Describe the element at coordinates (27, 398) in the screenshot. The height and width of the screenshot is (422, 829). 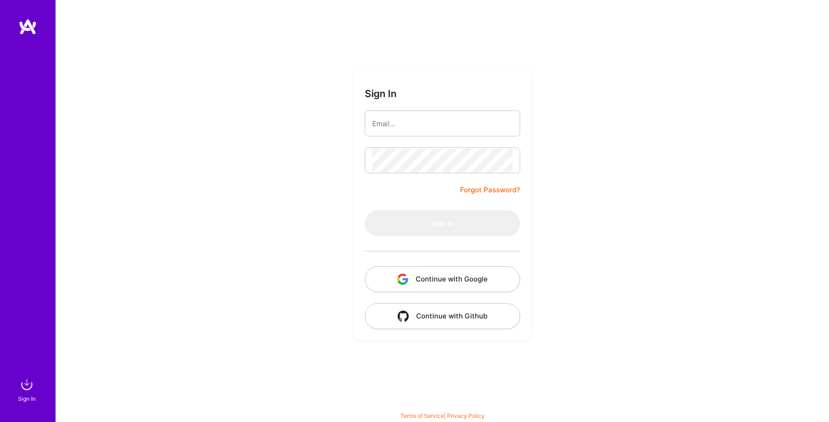
I see `div: Sign In` at that location.